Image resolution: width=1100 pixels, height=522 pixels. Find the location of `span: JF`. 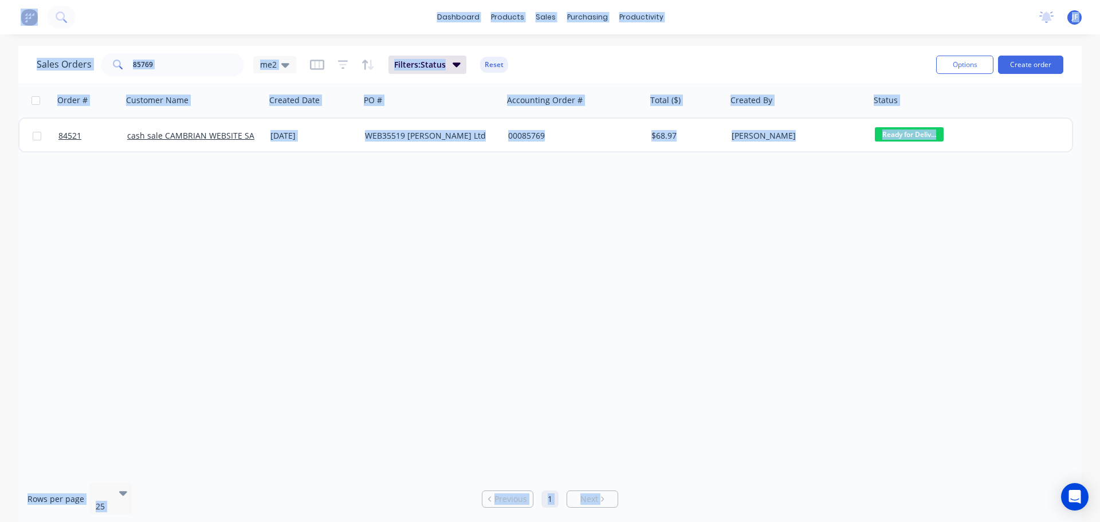

span: JF is located at coordinates (1075, 17).